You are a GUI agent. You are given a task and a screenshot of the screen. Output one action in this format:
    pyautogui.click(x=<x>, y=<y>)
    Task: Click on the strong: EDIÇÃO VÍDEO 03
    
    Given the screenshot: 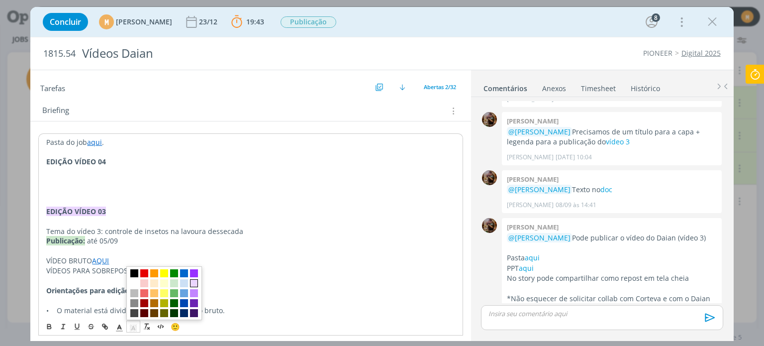 What is the action you would take?
    pyautogui.click(x=76, y=211)
    